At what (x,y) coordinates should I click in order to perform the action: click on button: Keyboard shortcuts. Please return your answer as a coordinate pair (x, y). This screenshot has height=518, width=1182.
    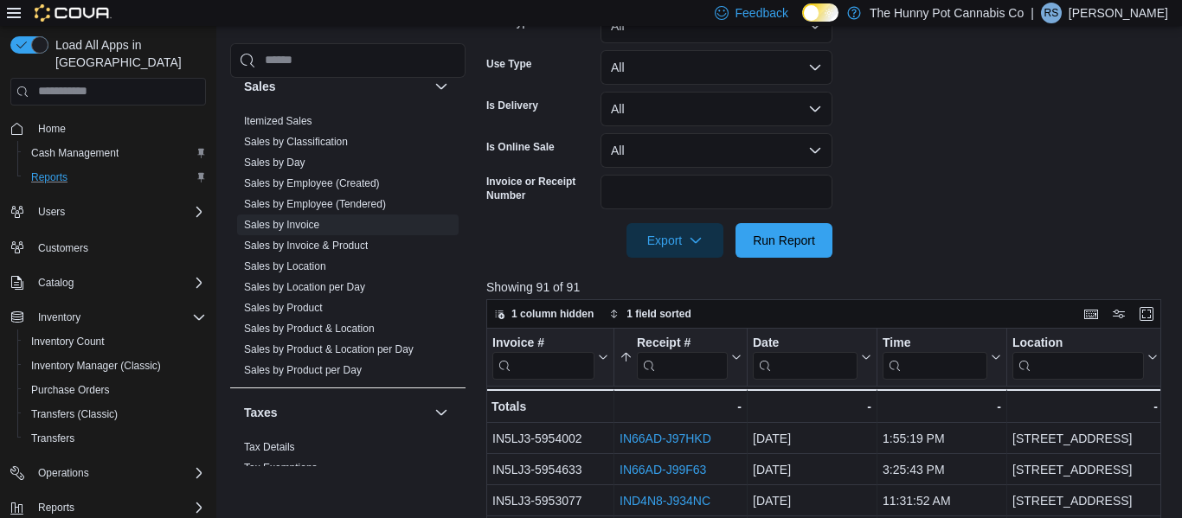
    Looking at the image, I should click on (1091, 314).